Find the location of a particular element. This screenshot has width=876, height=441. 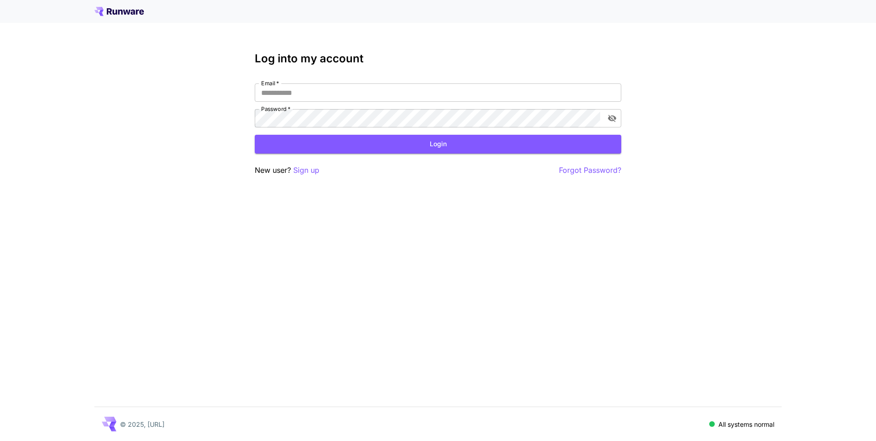

label: Email is located at coordinates (270, 83).